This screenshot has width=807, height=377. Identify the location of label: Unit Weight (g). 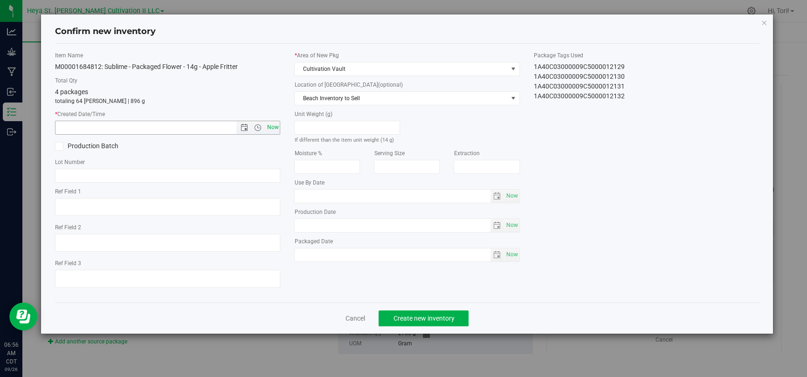
(347, 114).